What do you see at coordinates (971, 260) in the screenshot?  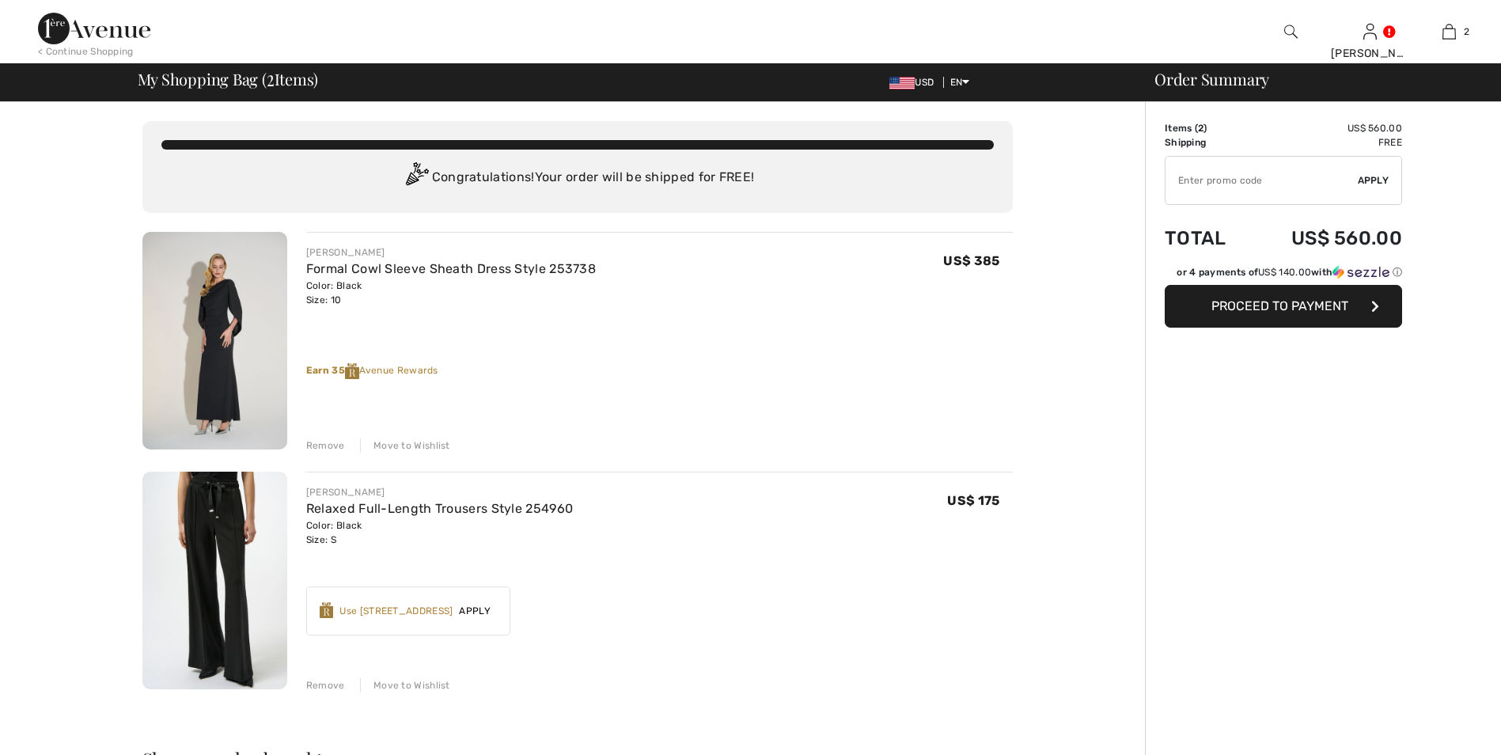 I see `span: US$ 385` at bounding box center [971, 260].